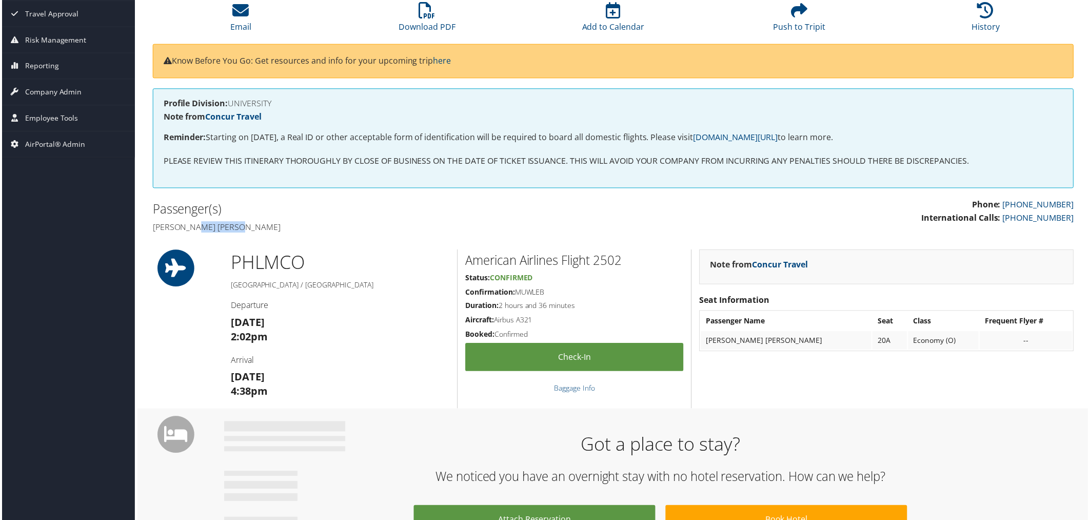 The height and width of the screenshot is (520, 1090). I want to click on strong: Confirmation:, so click(490, 292).